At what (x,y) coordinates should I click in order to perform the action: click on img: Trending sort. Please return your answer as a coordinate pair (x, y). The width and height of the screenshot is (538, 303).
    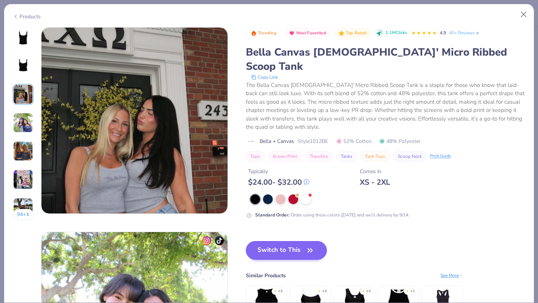
    Looking at the image, I should click on (254, 33).